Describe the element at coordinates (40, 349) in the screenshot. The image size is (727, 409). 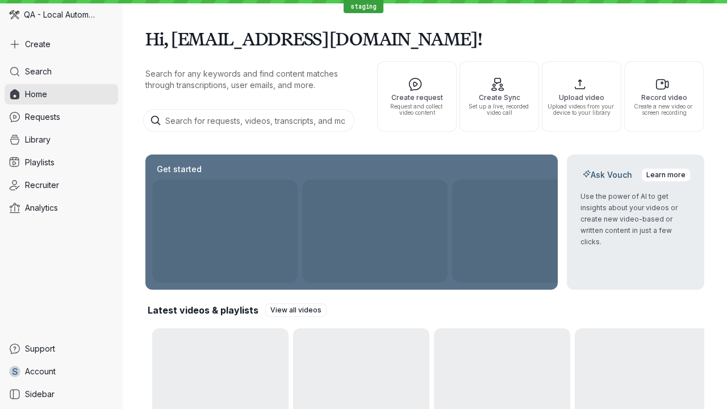
I see `span: Support` at that location.